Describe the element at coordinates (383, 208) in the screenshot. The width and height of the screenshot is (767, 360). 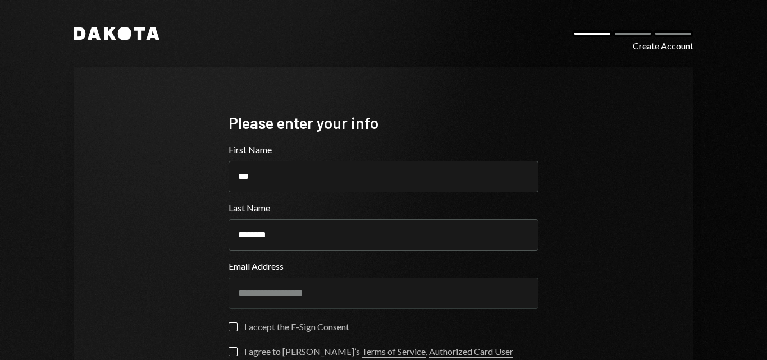
I see `label: Last Name` at that location.